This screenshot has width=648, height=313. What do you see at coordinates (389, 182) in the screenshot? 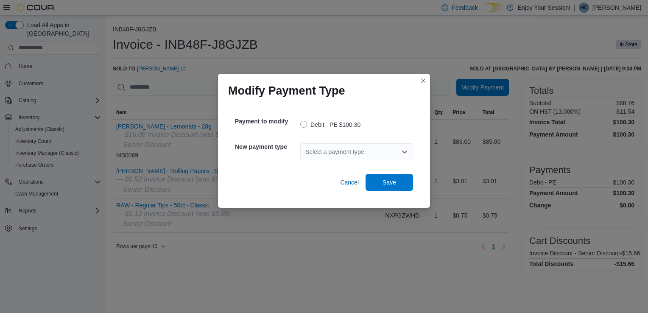
I see `button: Save` at bounding box center [389, 182].